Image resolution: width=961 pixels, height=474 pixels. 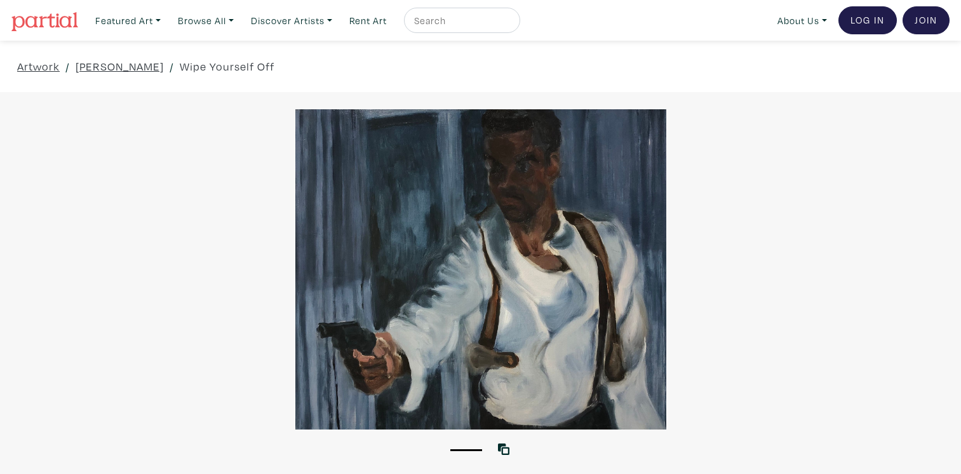 I want to click on a: Join, so click(x=926, y=20).